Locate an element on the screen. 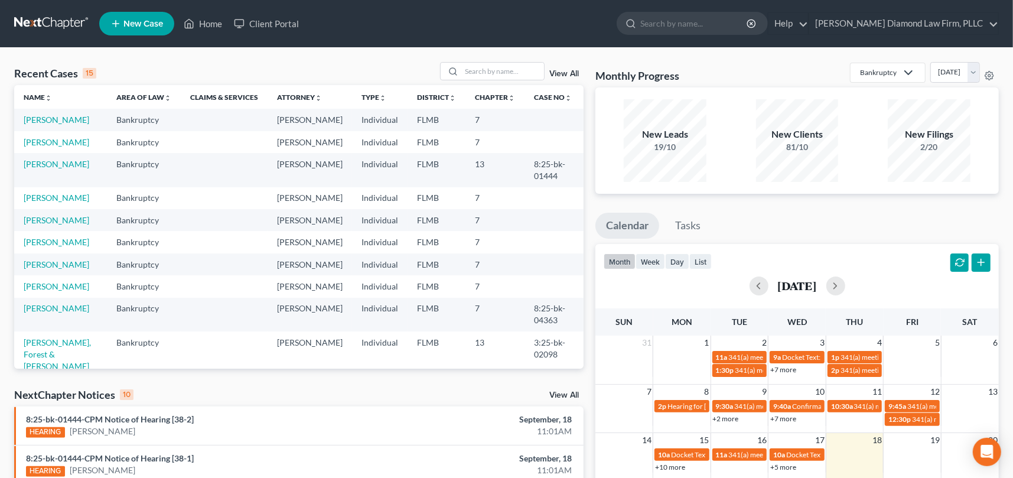 This screenshot has height=478, width=1013. span: 5 is located at coordinates (937, 342).